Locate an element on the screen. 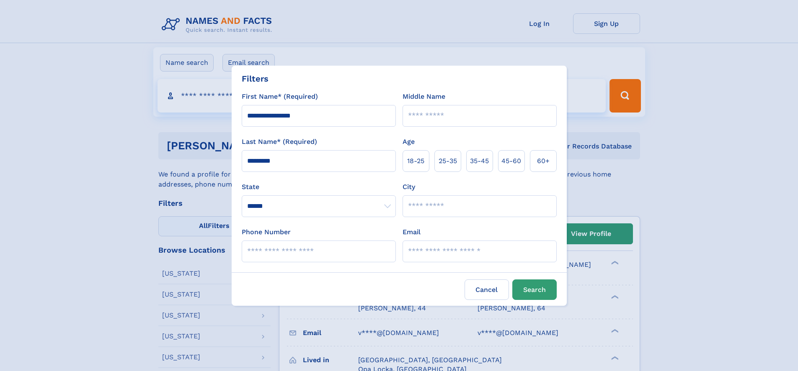  label: Age is located at coordinates (408, 142).